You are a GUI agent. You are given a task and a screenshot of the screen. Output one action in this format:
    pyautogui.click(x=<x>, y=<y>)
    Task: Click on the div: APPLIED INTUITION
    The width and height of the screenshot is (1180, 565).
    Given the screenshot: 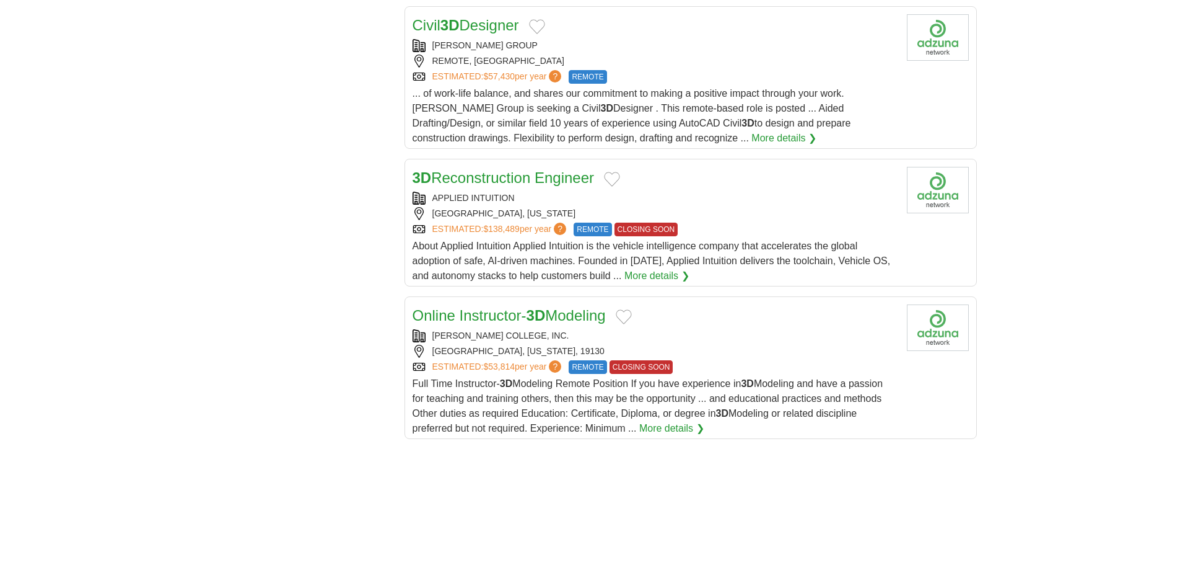 What is the action you would take?
    pyautogui.click(x=655, y=198)
    